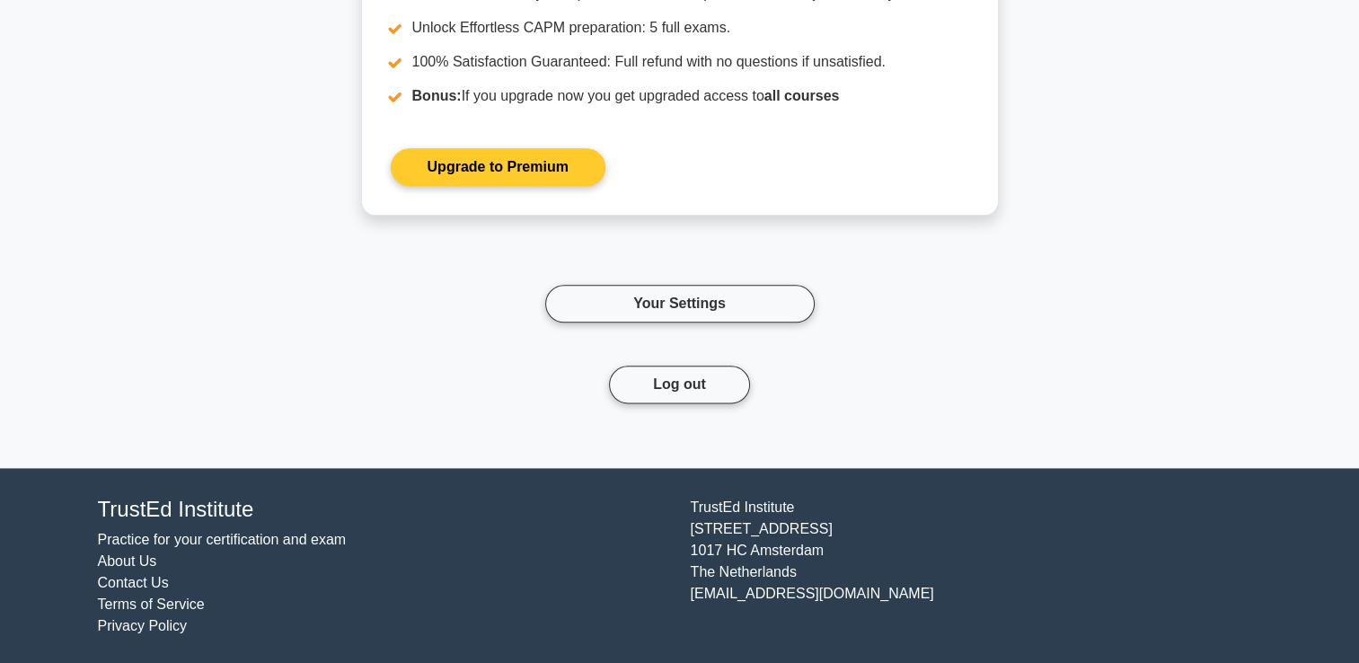 This screenshot has height=663, width=1359. Describe the element at coordinates (222, 539) in the screenshot. I see `a: Practice for your certification and exam` at that location.